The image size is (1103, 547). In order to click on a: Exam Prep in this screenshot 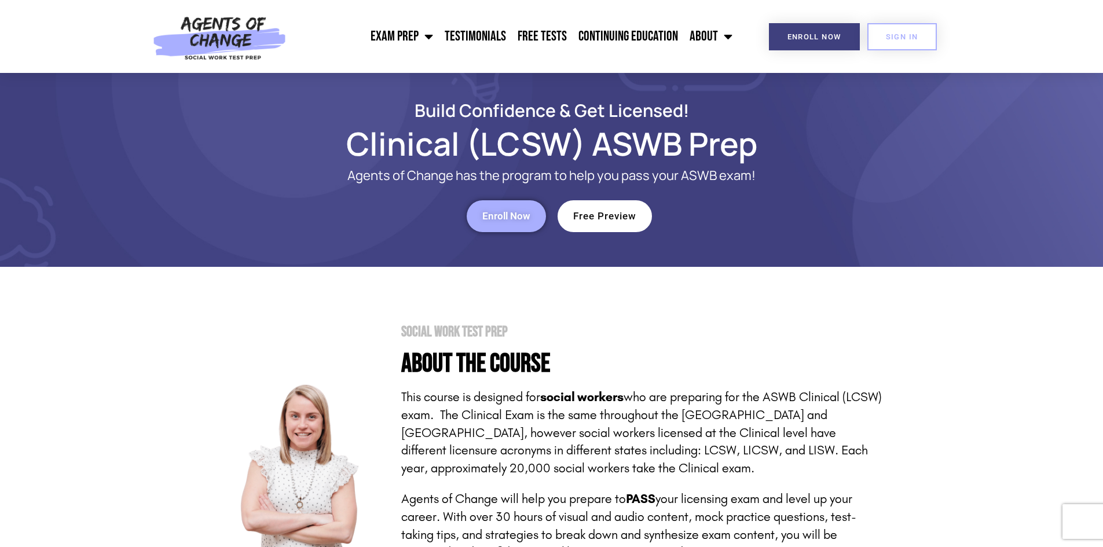, I will do `click(402, 36)`.